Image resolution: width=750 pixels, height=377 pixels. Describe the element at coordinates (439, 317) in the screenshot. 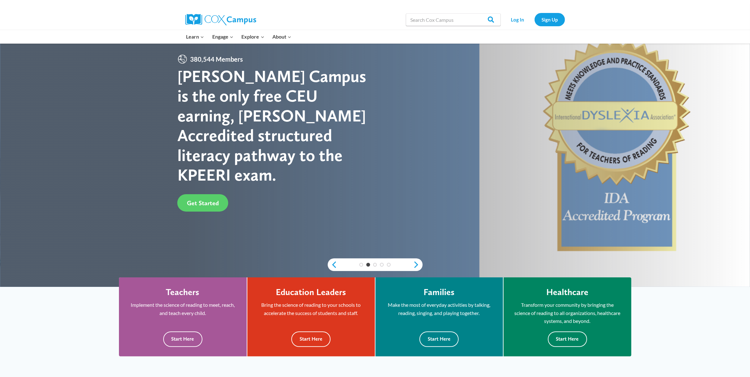

I see `a: Families Make the most of everyday activities by talking, reading, singing, and playing together....` at that location.